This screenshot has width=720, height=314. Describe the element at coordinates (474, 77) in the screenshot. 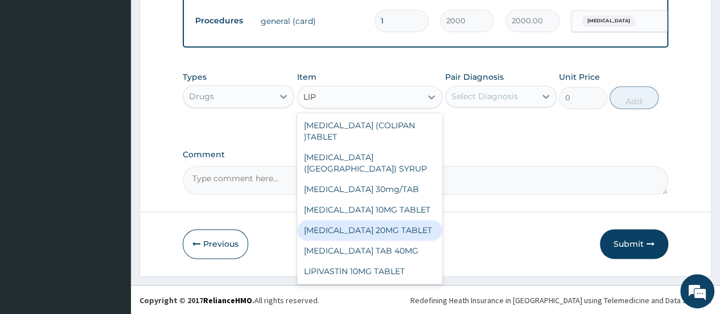

I see `label: Pair Diagnosis` at that location.